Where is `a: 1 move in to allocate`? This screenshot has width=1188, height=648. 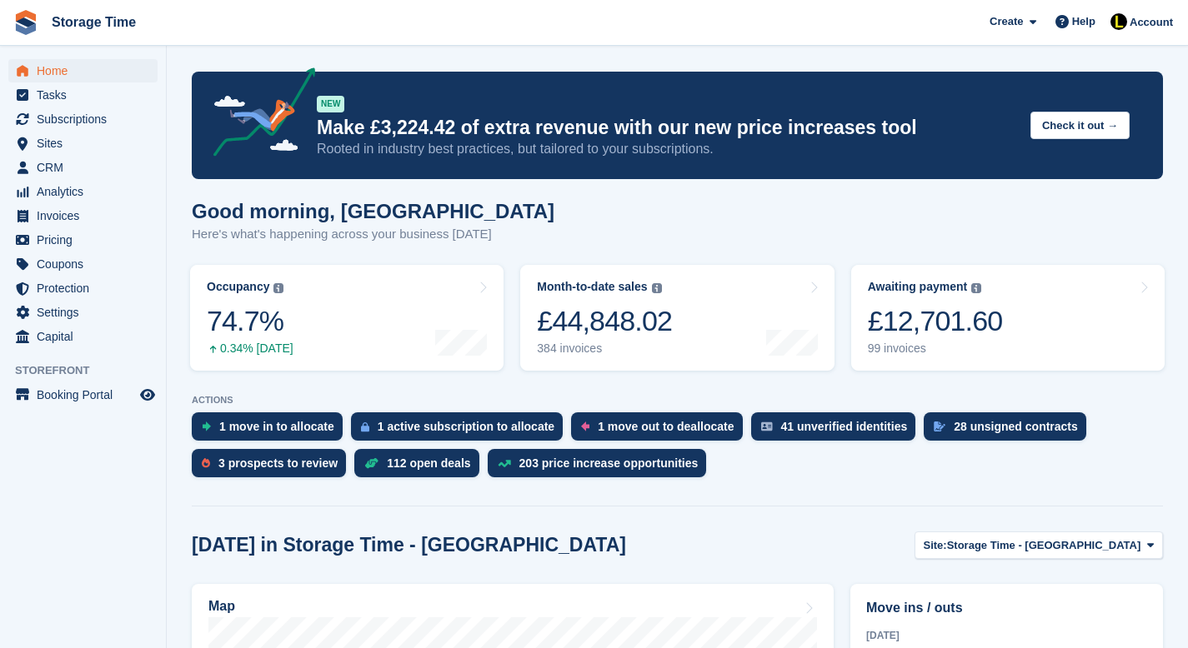
a: 1 move in to allocate is located at coordinates (271, 431).